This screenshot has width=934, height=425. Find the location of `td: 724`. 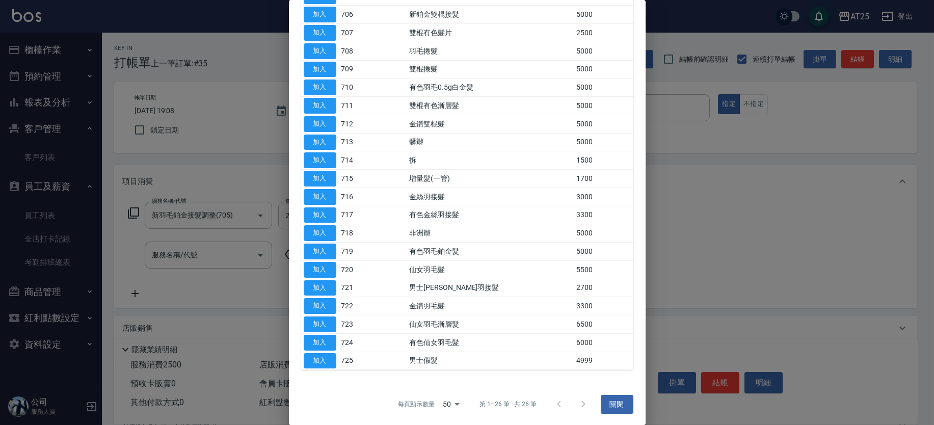

td: 724 is located at coordinates (356, 342).